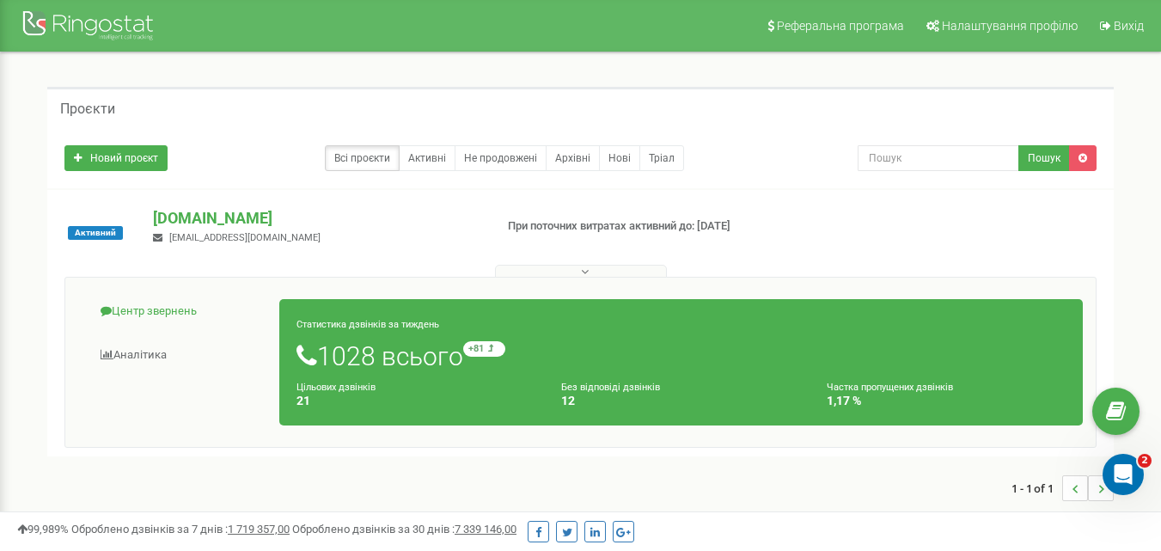  I want to click on small: Цільових дзвінків, so click(336, 387).